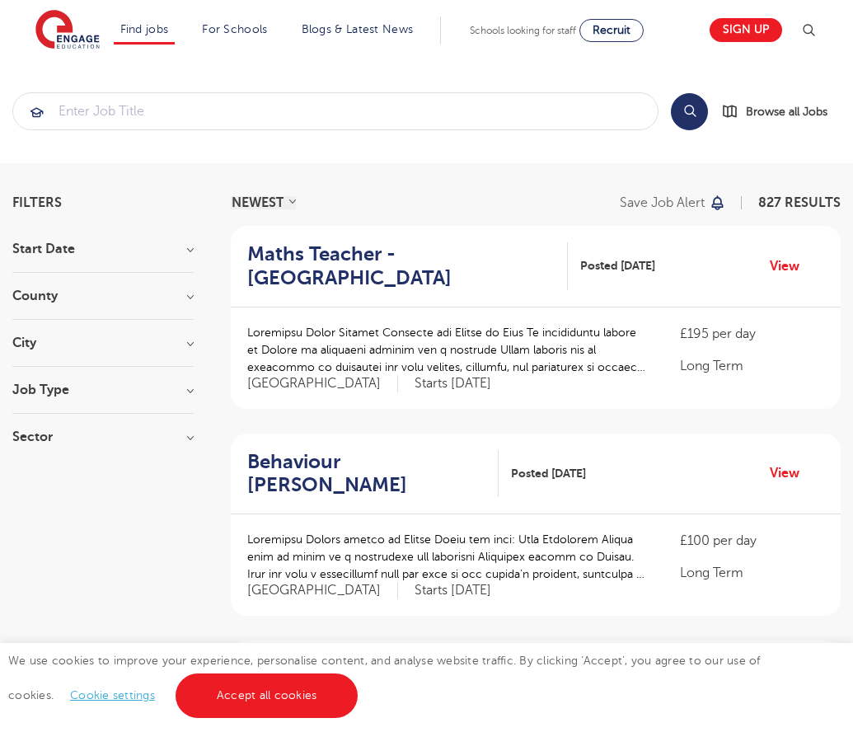 This screenshot has width=853, height=732. What do you see at coordinates (103, 296) in the screenshot?
I see `h3: County` at bounding box center [103, 296].